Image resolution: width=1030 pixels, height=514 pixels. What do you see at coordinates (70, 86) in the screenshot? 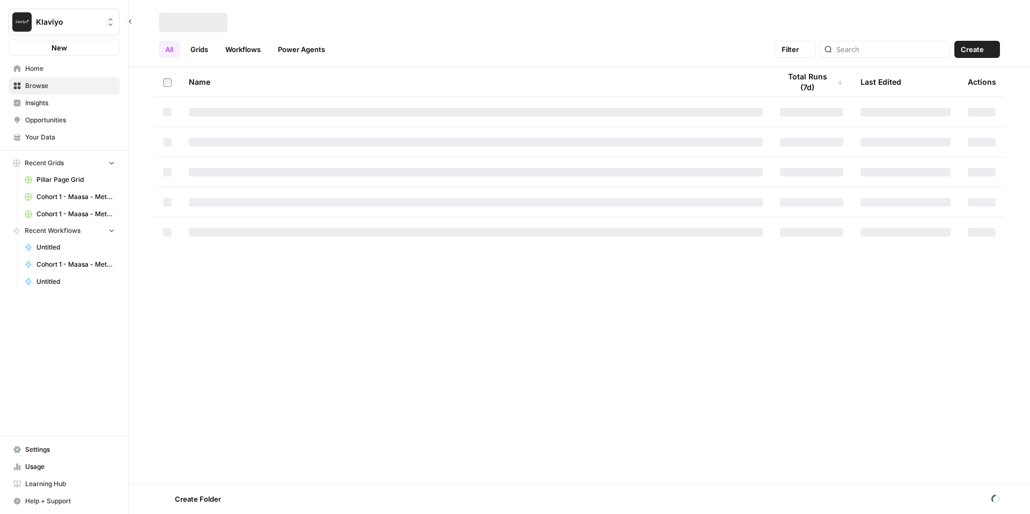
I see `span: Browse` at bounding box center [70, 86].